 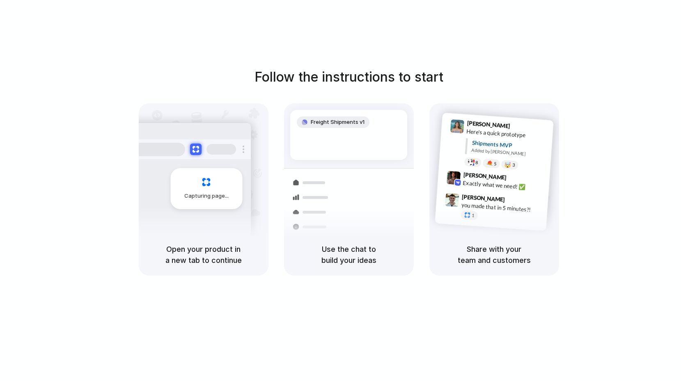 What do you see at coordinates (349, 255) in the screenshot?
I see `h5: Use the chat to build your ideas` at bounding box center [349, 255].